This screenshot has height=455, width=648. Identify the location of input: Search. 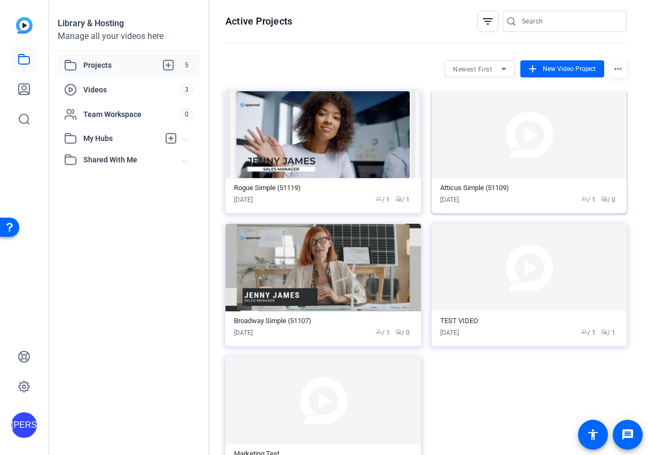
(570, 21).